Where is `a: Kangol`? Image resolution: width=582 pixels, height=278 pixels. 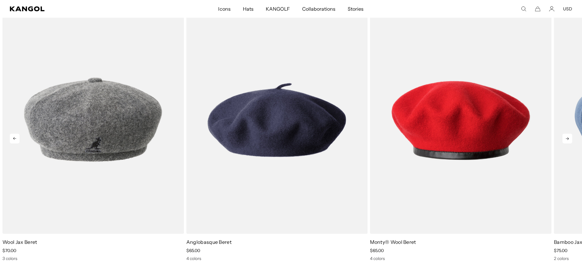 a: Kangol is located at coordinates (77, 9).